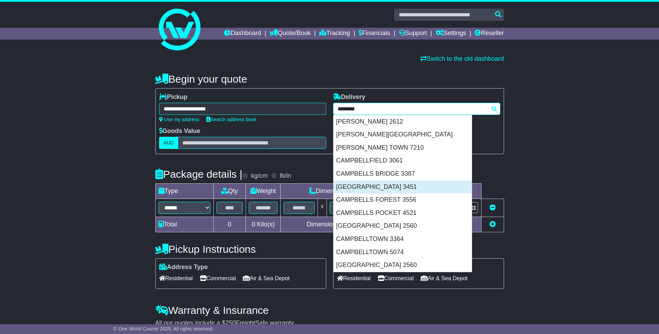  What do you see at coordinates (416, 109) in the screenshot?
I see `typeahead: Please provide city` at bounding box center [416, 109].